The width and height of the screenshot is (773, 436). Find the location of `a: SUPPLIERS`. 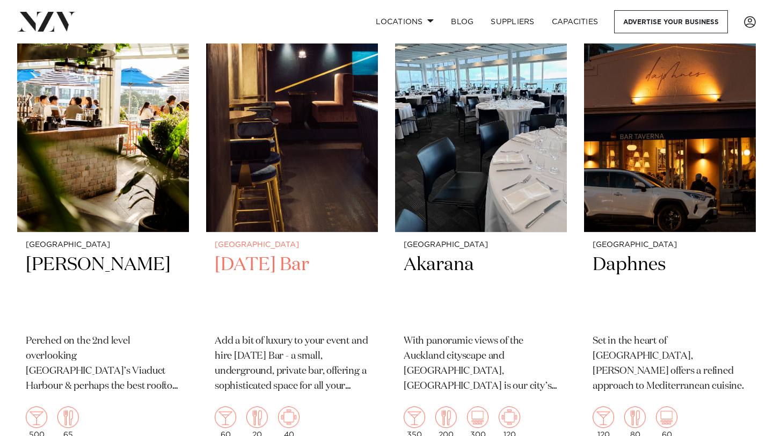

a: SUPPLIERS is located at coordinates (512, 21).